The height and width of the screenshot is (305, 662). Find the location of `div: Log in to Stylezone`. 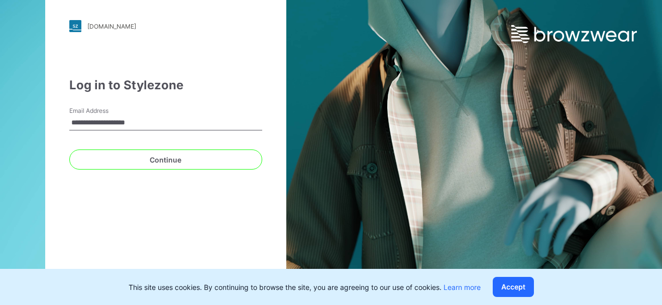

div: Log in to Stylezone is located at coordinates (166, 85).